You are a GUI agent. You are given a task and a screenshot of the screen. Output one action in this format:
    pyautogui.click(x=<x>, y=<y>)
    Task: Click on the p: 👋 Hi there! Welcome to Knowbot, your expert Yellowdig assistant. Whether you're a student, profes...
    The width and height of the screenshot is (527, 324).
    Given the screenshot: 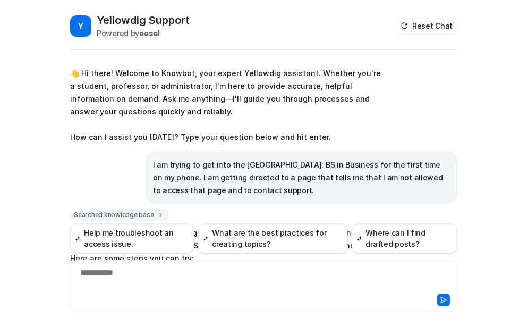 What is the action you would take?
    pyautogui.click(x=225, y=105)
    